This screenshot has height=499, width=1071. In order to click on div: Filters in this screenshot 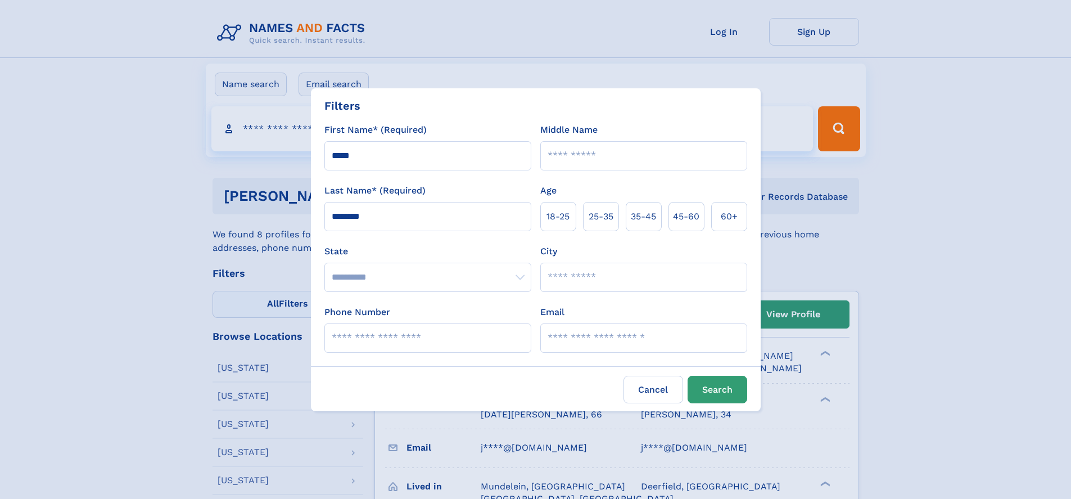, I will do `click(342, 106)`.